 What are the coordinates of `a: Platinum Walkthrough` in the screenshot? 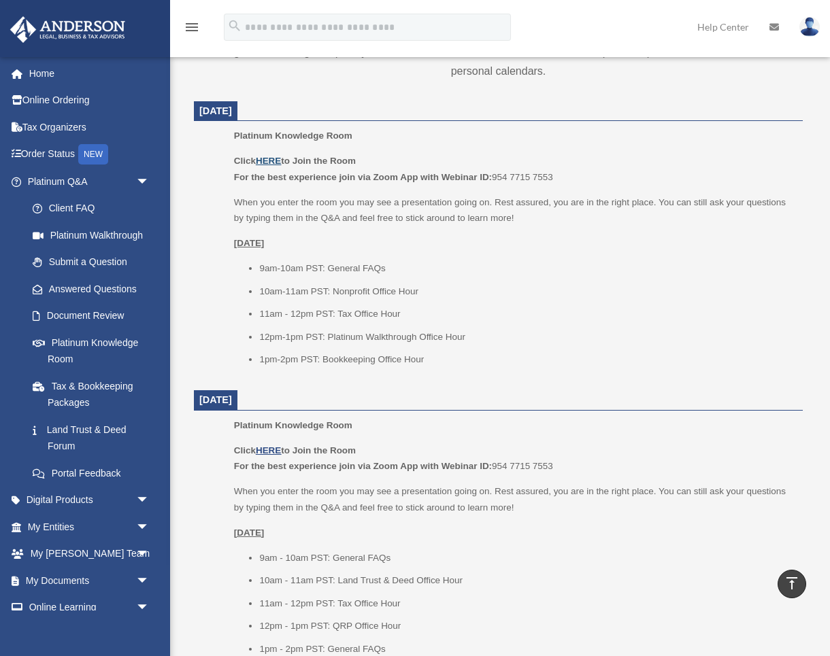 It's located at (95, 235).